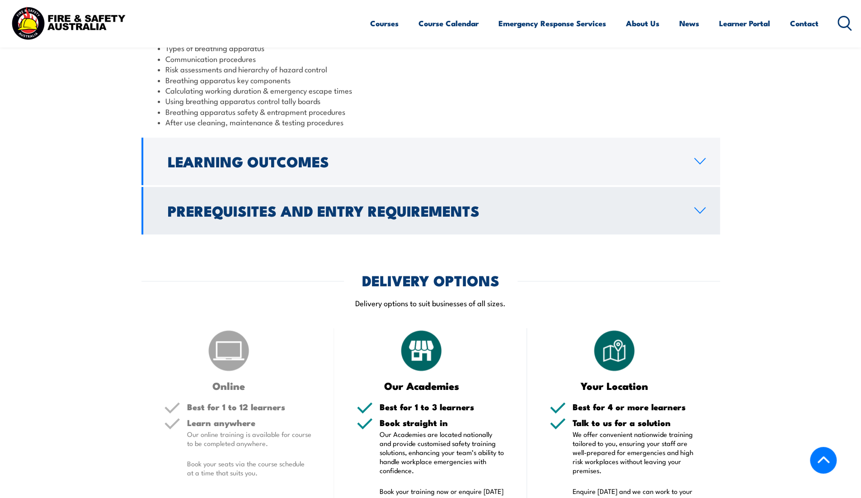  I want to click on h3: Our Academies, so click(421, 385).